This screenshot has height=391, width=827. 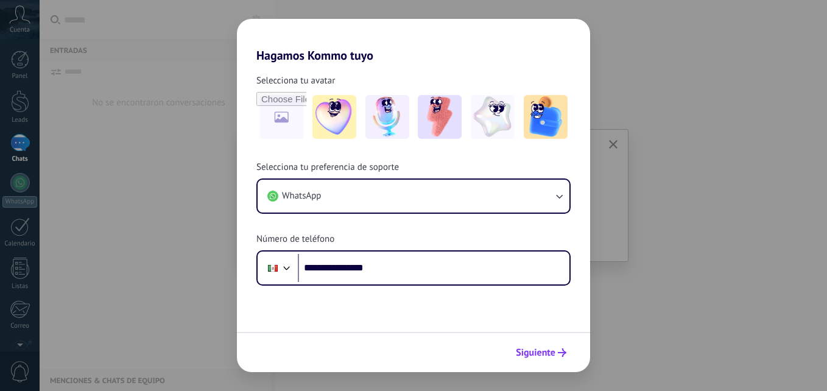 I want to click on img: -2.jpeg, so click(x=387, y=117).